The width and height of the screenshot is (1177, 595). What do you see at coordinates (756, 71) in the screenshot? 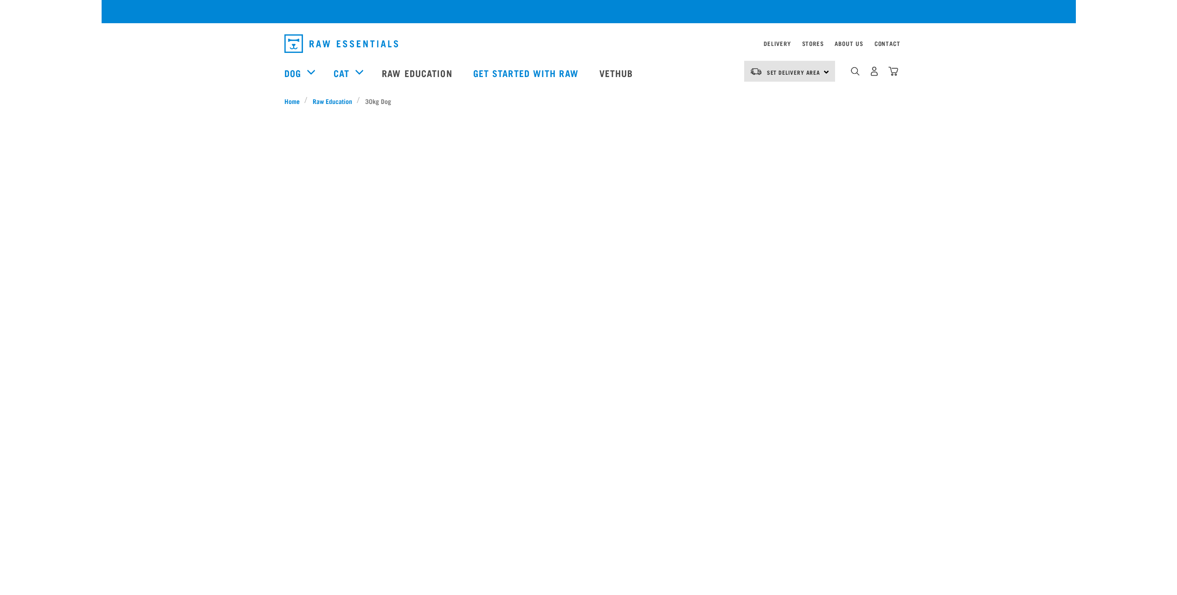
I see `img: van-moving.png` at bounding box center [756, 71].